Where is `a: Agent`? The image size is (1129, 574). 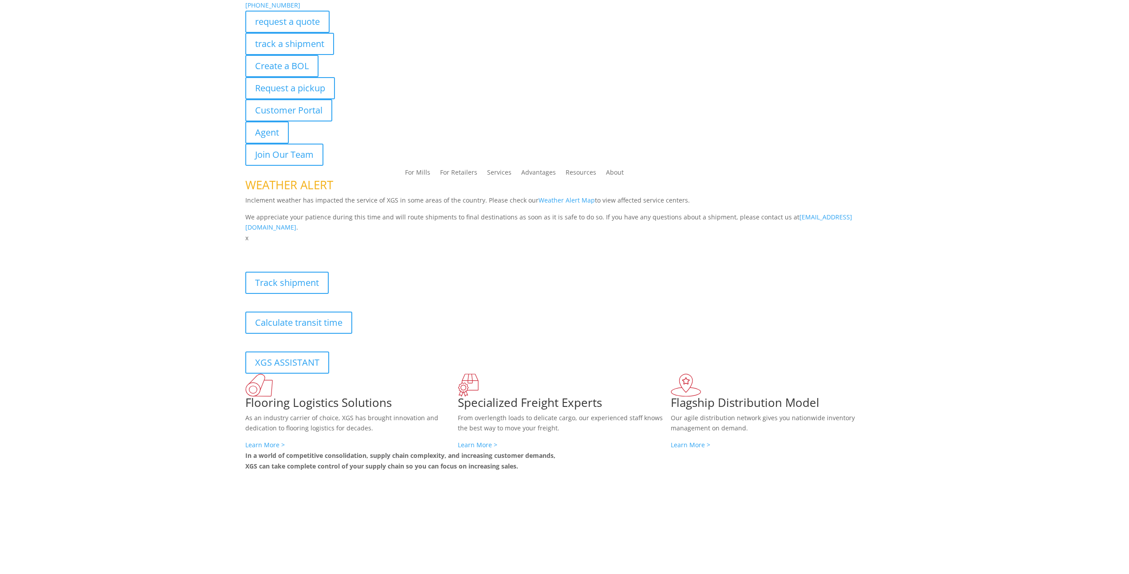
a: Agent is located at coordinates (267, 133).